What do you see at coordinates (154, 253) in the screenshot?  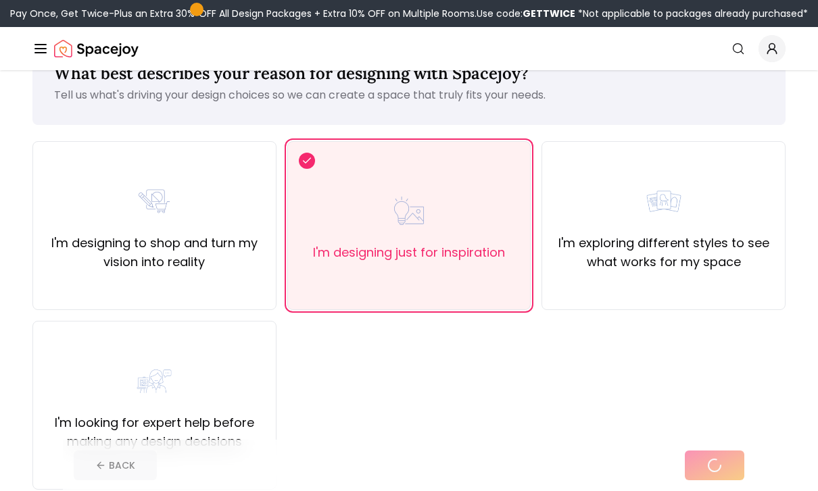 I see `label: I'm designing to shop and turn my vision into reality` at bounding box center [154, 253].